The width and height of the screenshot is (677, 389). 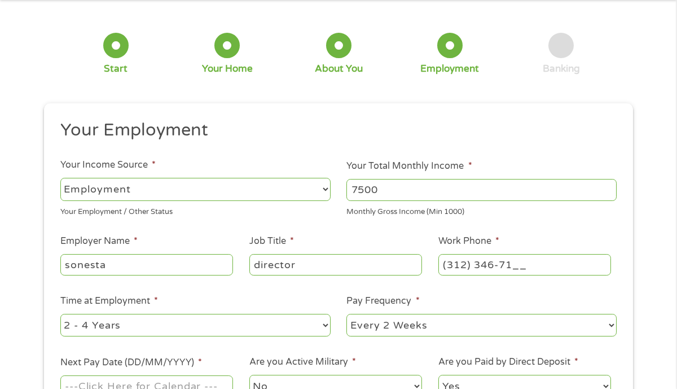 What do you see at coordinates (562, 69) in the screenshot?
I see `div: Banking` at bounding box center [562, 69].